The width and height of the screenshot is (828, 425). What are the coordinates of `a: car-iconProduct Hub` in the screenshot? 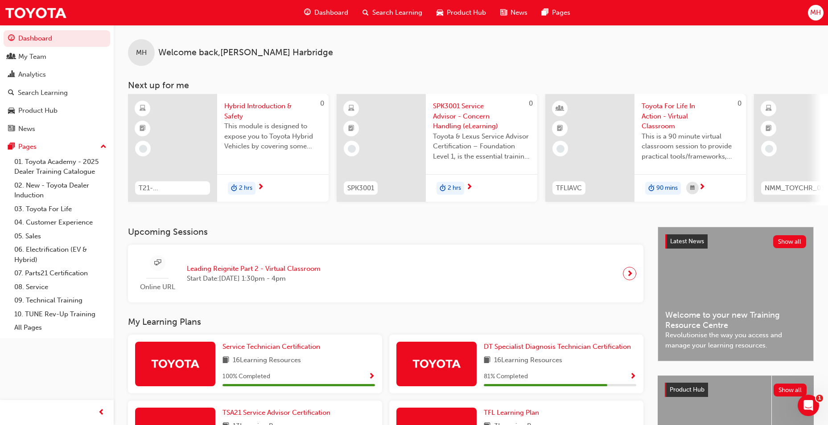 It's located at (461, 12).